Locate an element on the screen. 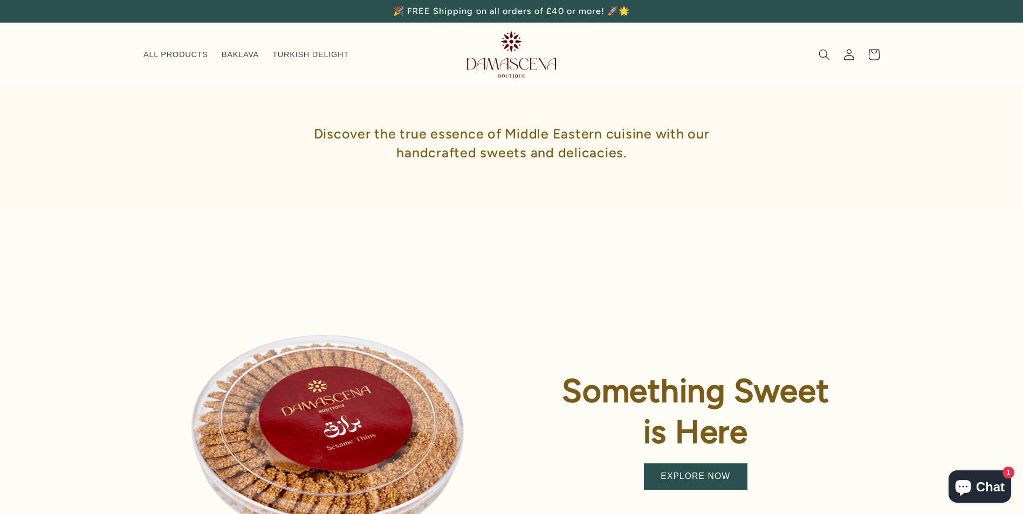  strong: Something Sweet is Here is located at coordinates (695, 411).